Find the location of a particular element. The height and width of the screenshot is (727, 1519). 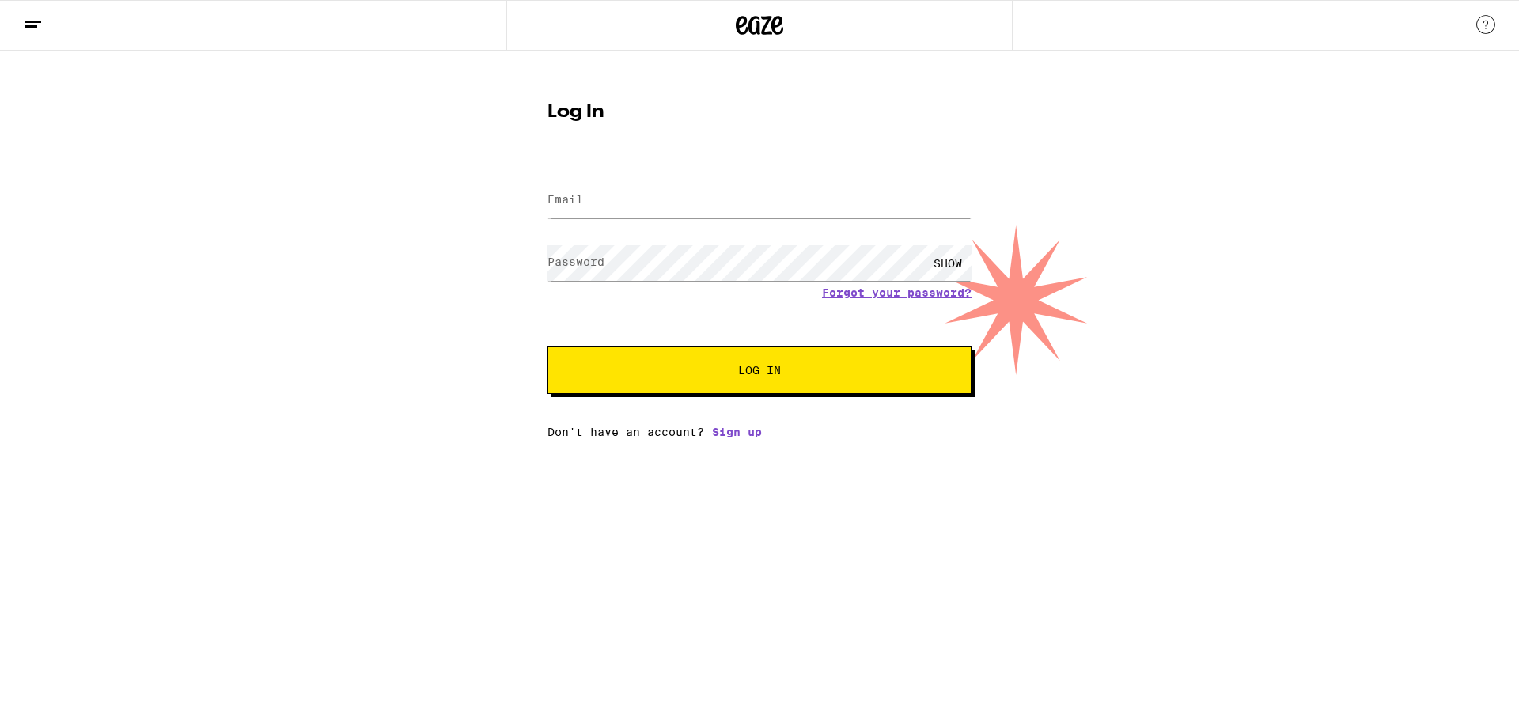

a: Sign up is located at coordinates (737, 432).